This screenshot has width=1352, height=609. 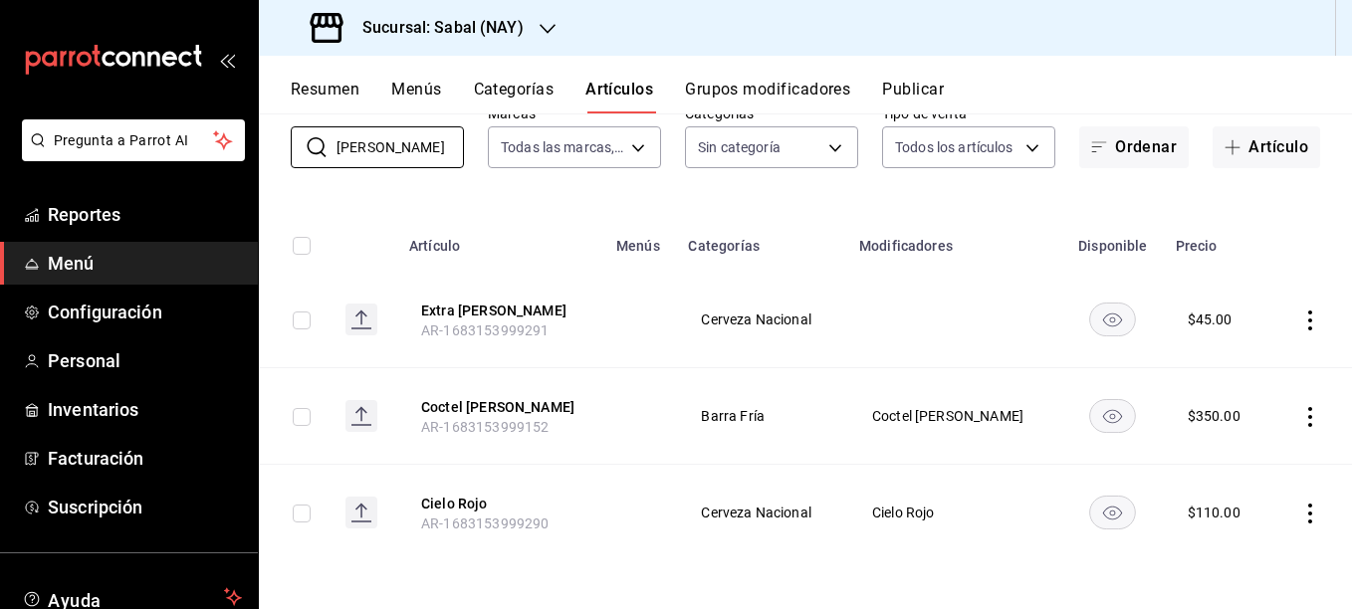 What do you see at coordinates (762, 240) in the screenshot?
I see `th: Categorías` at bounding box center [762, 240].